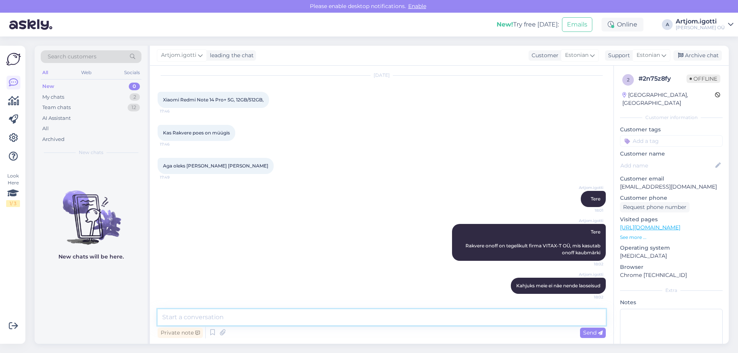 The height and width of the screenshot is (353, 738). Describe the element at coordinates (132, 73) in the screenshot. I see `div: Socials` at that location.